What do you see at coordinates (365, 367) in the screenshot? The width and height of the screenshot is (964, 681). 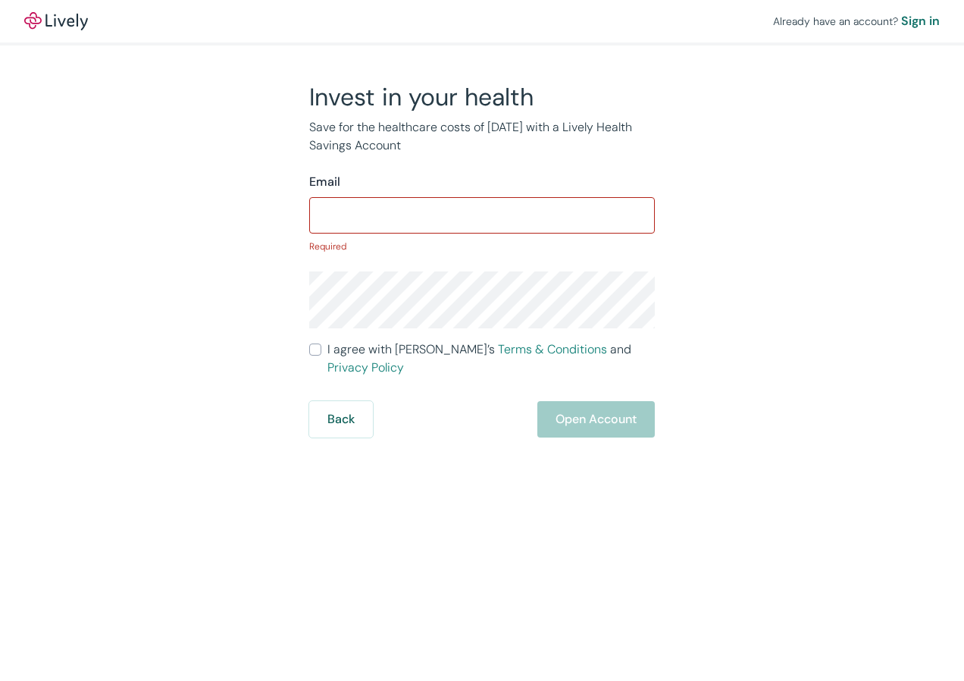 I see `a: Privacy Policy` at bounding box center [365, 367].